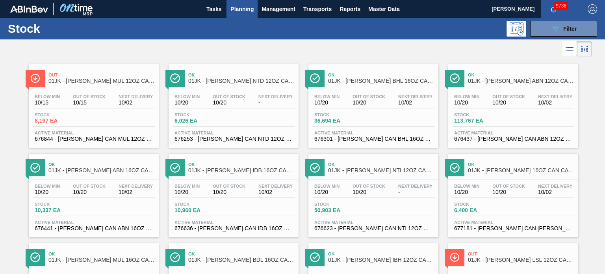 The width and height of the screenshot is (605, 274). What do you see at coordinates (102, 170) in the screenshot?
I see `span: 01JK - CARR ABN 16OZ CAN CAN PK 8/16 CAN UV` at bounding box center [102, 170].